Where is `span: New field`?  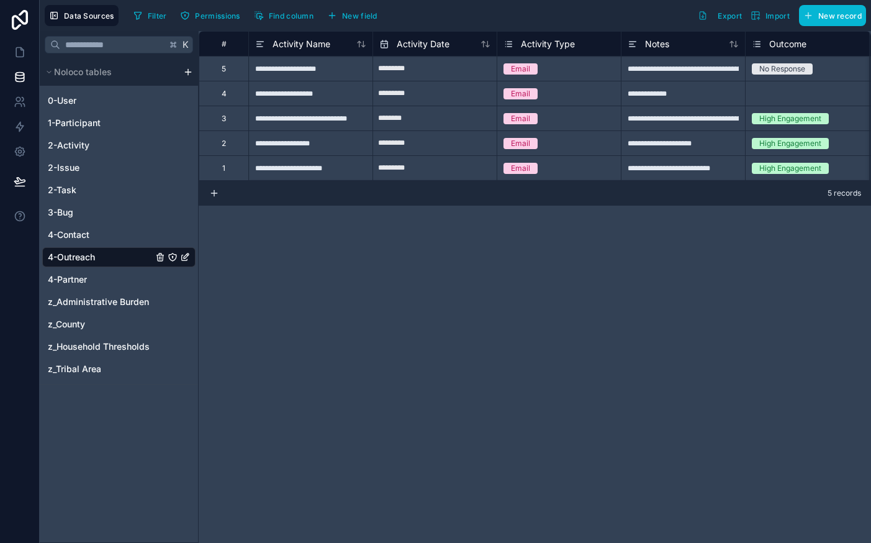
span: New field is located at coordinates (360, 16).